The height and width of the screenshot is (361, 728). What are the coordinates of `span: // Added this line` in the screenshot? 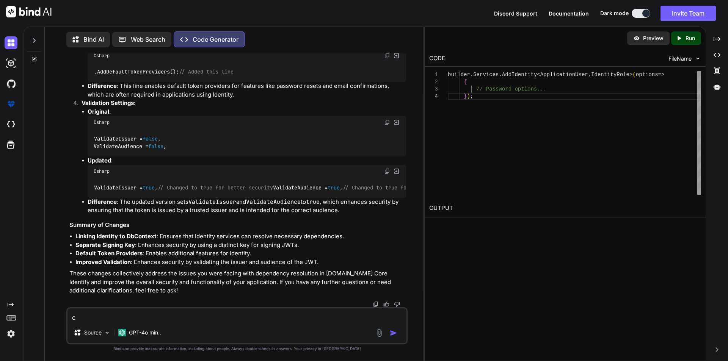 It's located at (206, 72).